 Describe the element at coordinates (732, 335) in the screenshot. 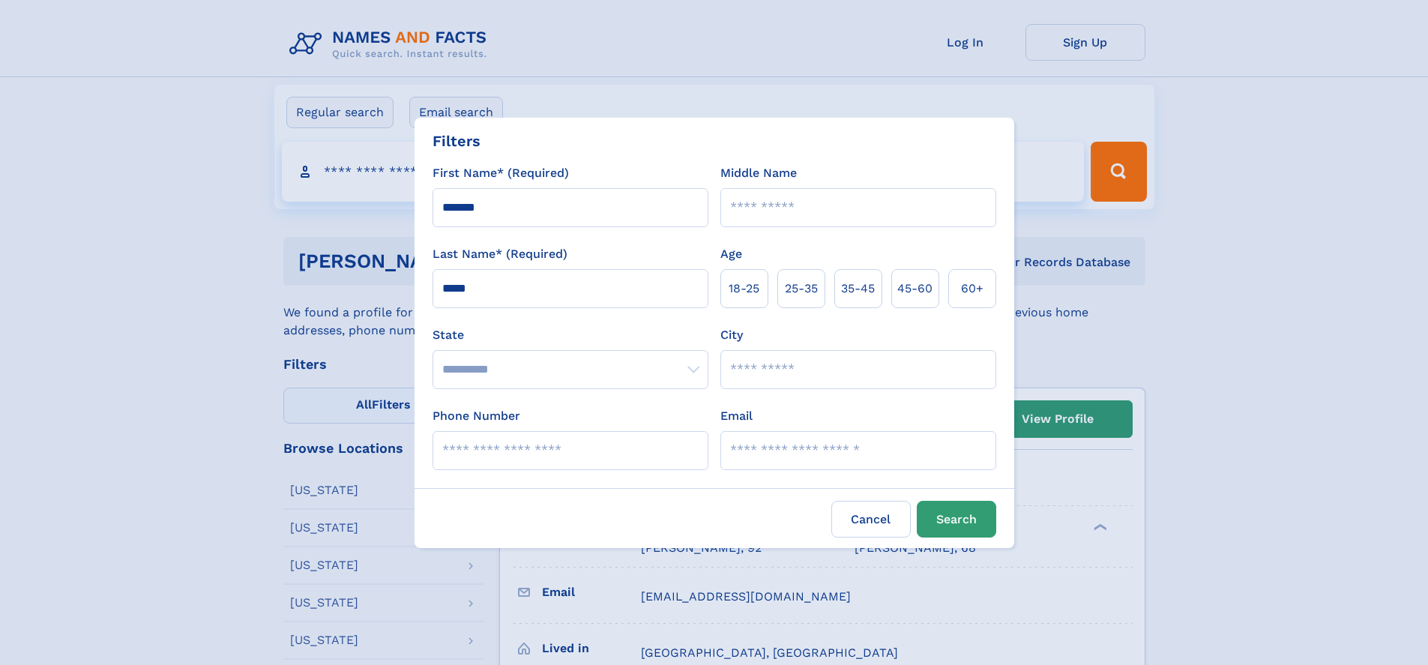

I see `label: City` at that location.